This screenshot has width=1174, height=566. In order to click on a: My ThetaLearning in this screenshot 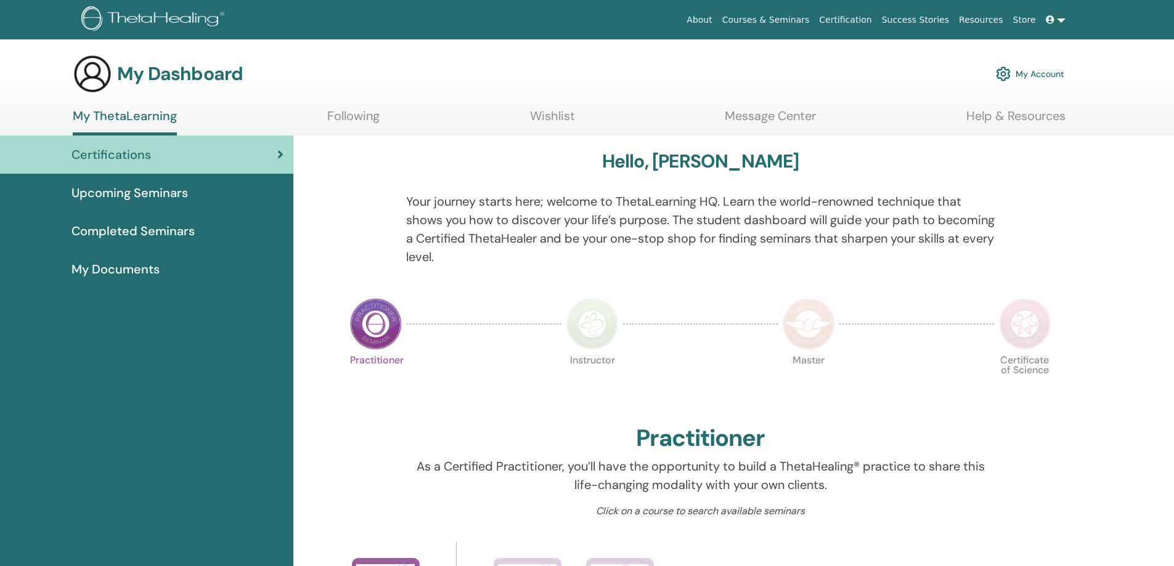, I will do `click(124, 122)`.